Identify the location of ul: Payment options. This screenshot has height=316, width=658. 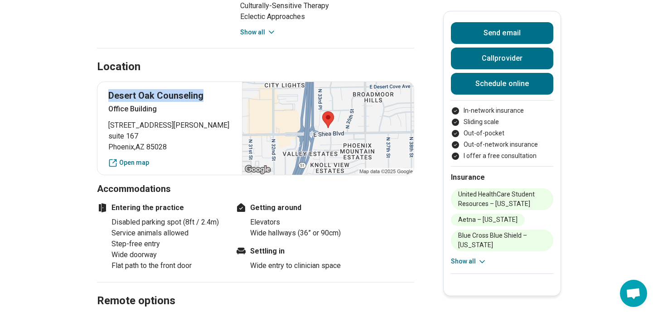
(502, 133).